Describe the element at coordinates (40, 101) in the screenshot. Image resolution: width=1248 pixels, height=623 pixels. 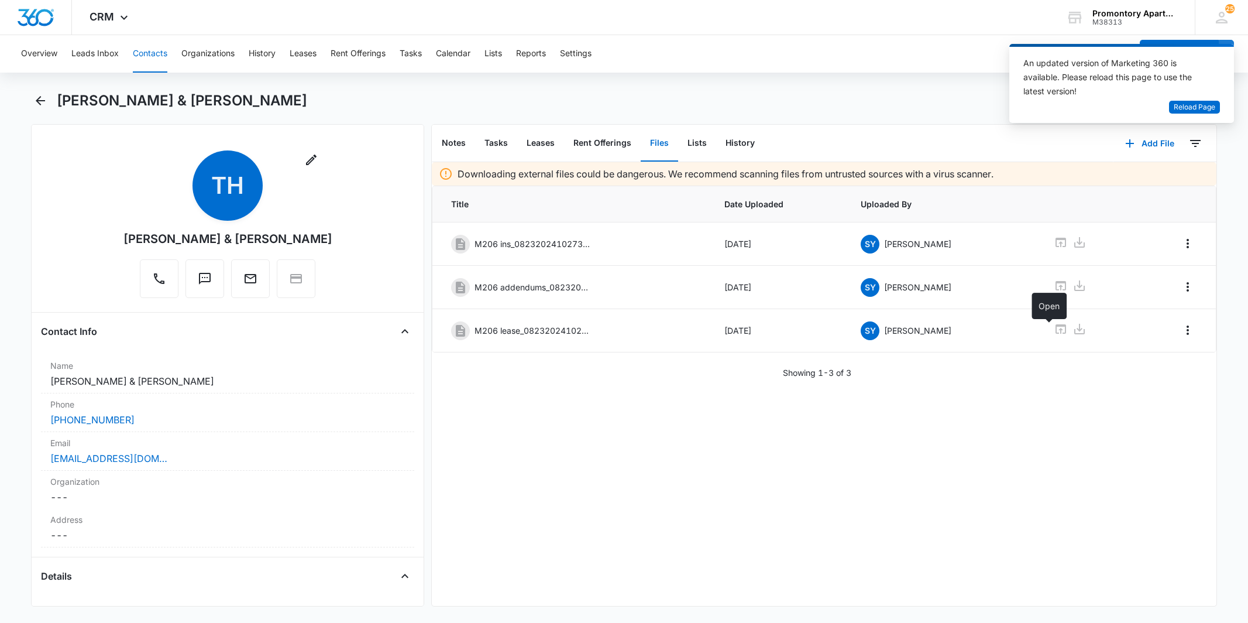
I see `button: Back` at that location.